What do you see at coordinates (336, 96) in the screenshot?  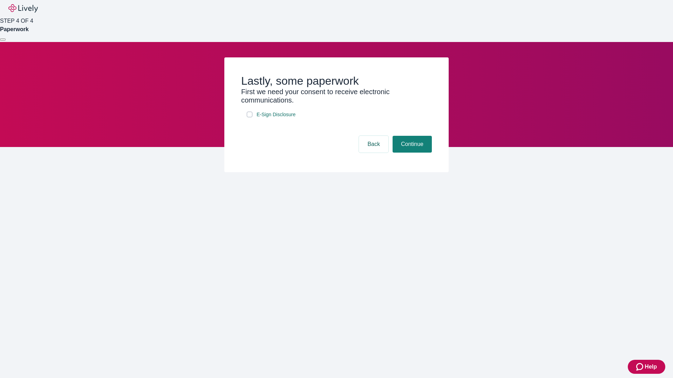 I see `h3: First we need your consent to receive electronic communications.` at bounding box center [336, 96].